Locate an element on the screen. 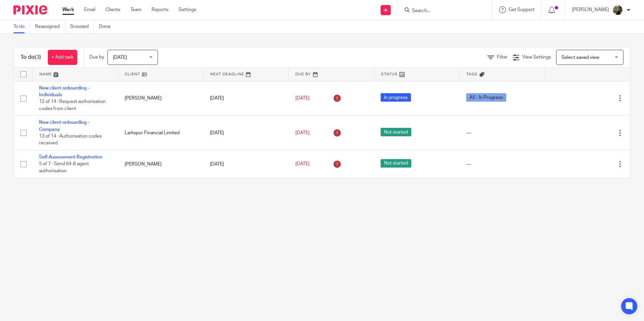 This screenshot has height=321, width=644. a: New client onboarding - Company is located at coordinates (64, 126).